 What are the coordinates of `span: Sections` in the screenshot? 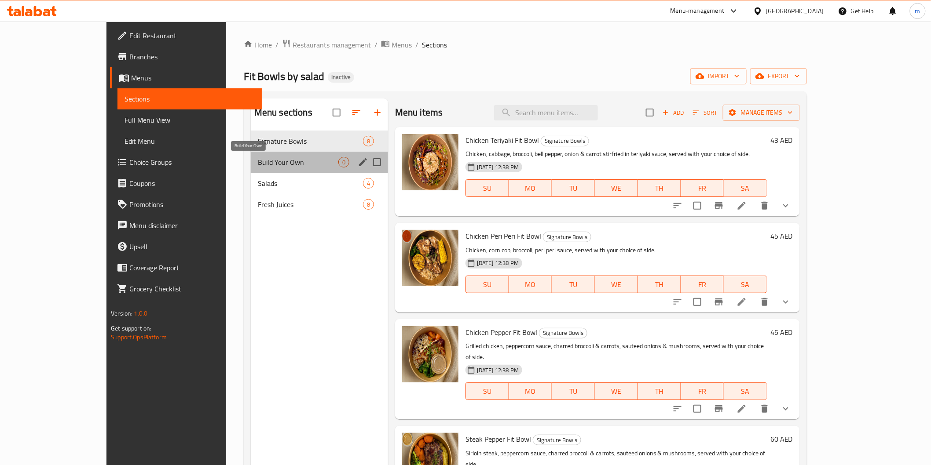 It's located at (190, 99).